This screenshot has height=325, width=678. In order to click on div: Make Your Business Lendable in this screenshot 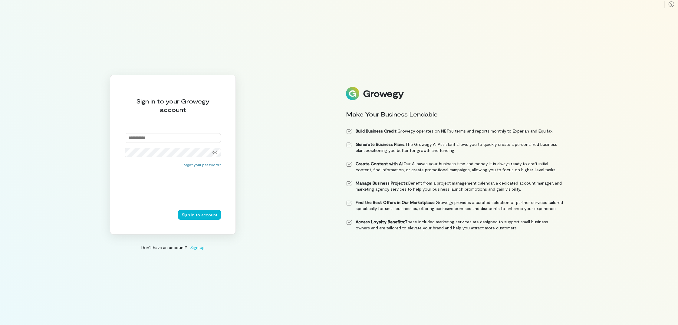, I will do `click(455, 114)`.